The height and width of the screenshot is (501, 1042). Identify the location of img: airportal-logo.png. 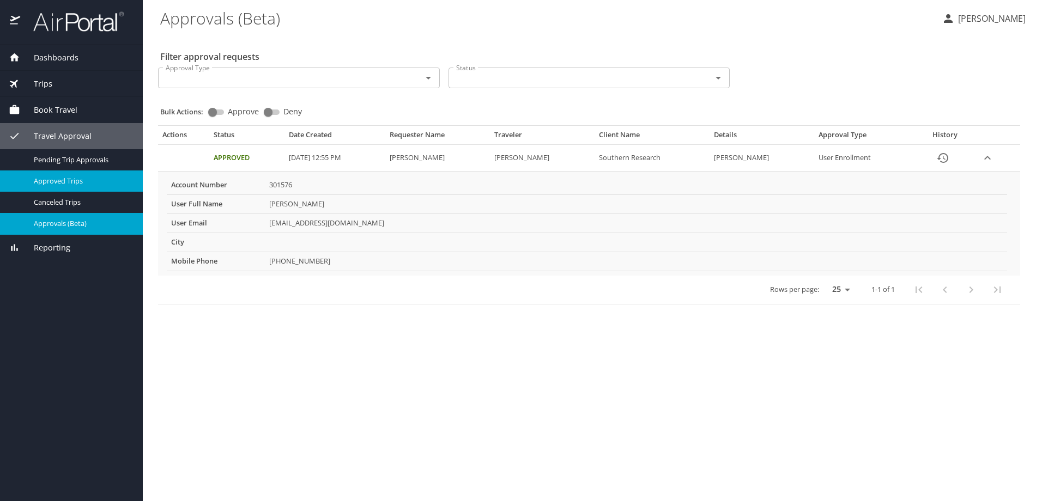
(72, 21).